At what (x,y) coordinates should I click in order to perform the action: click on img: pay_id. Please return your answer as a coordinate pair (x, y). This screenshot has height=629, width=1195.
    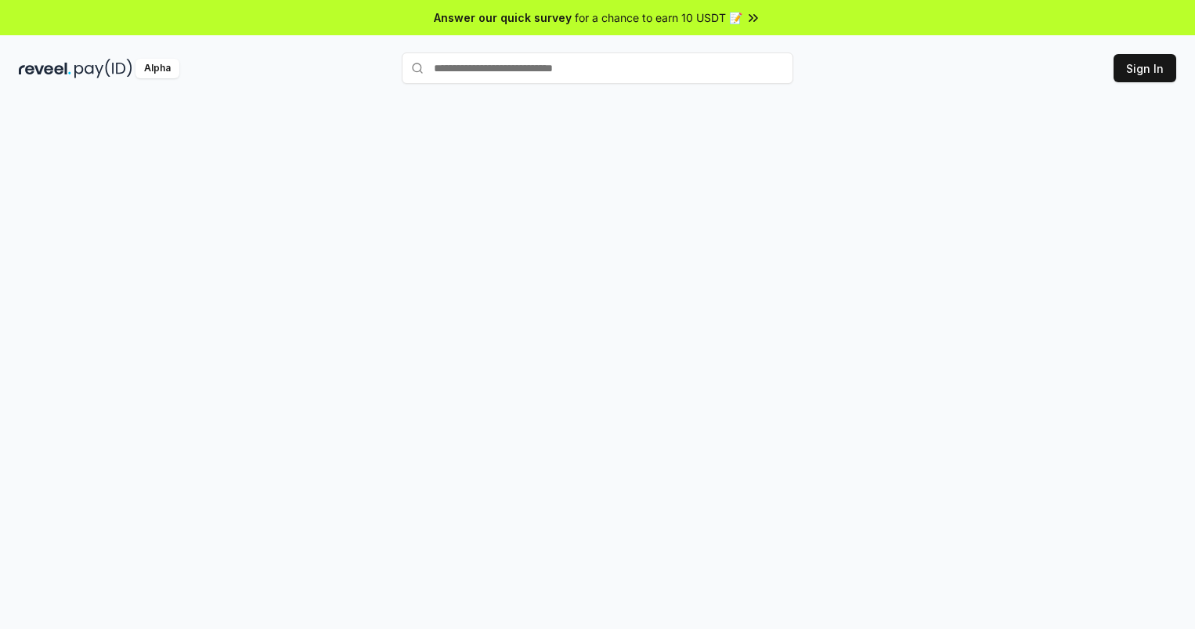
    Looking at the image, I should click on (103, 68).